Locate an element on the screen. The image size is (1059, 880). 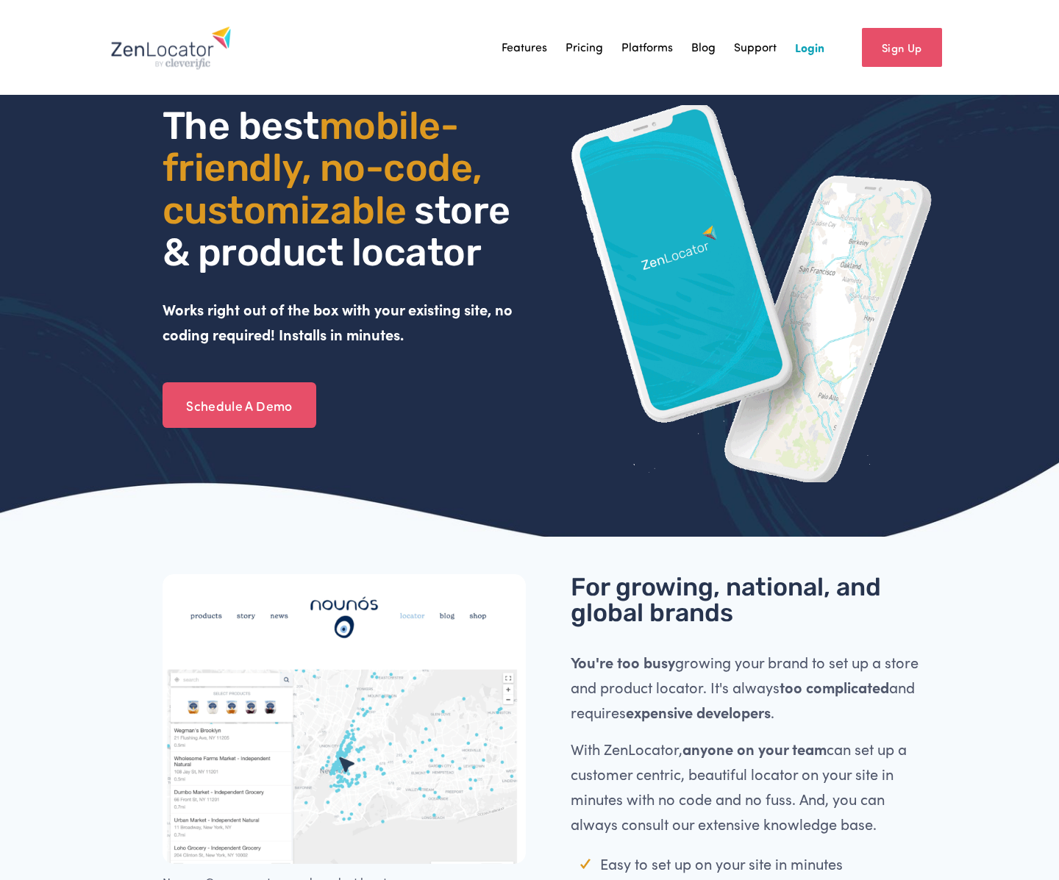
span: store & product locator is located at coordinates (340, 231).